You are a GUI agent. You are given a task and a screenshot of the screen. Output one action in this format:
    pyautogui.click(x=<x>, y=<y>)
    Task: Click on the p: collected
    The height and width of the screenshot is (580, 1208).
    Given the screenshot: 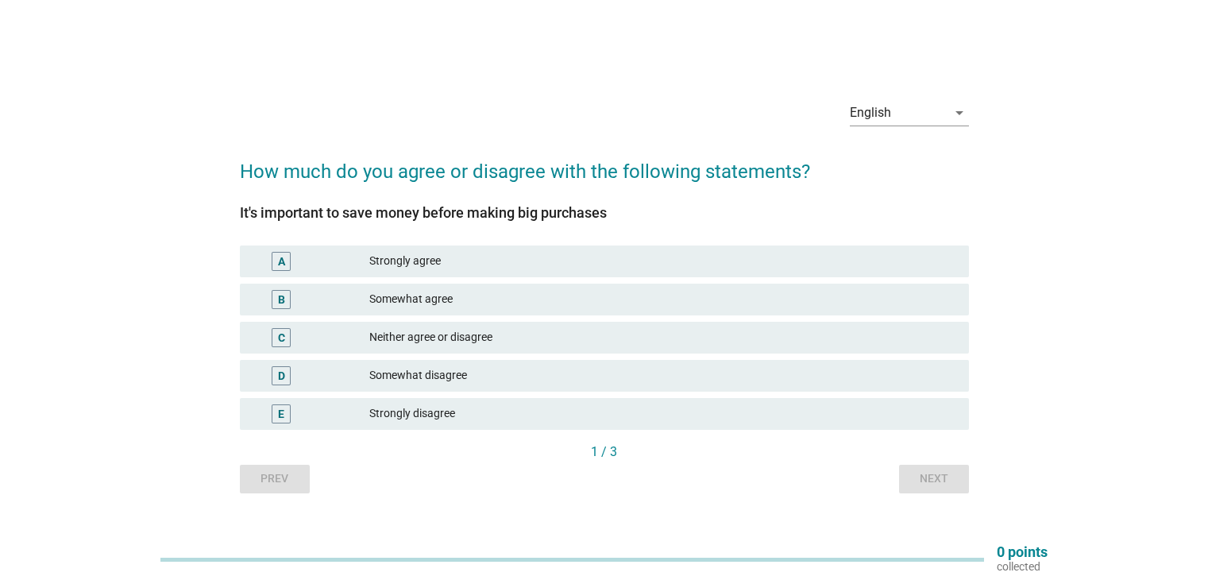 What is the action you would take?
    pyautogui.click(x=1022, y=566)
    